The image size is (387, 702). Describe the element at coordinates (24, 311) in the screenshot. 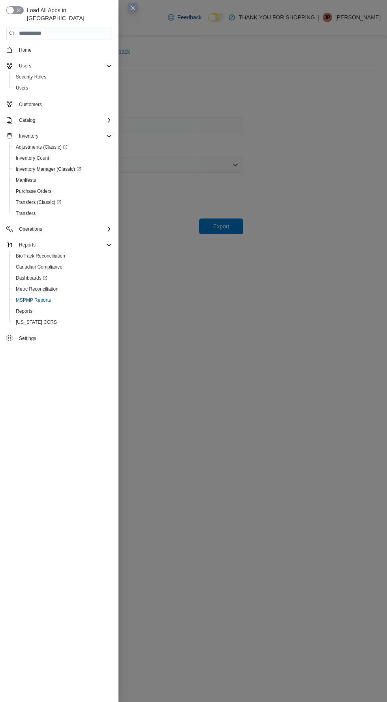

I see `a: Reports` at that location.